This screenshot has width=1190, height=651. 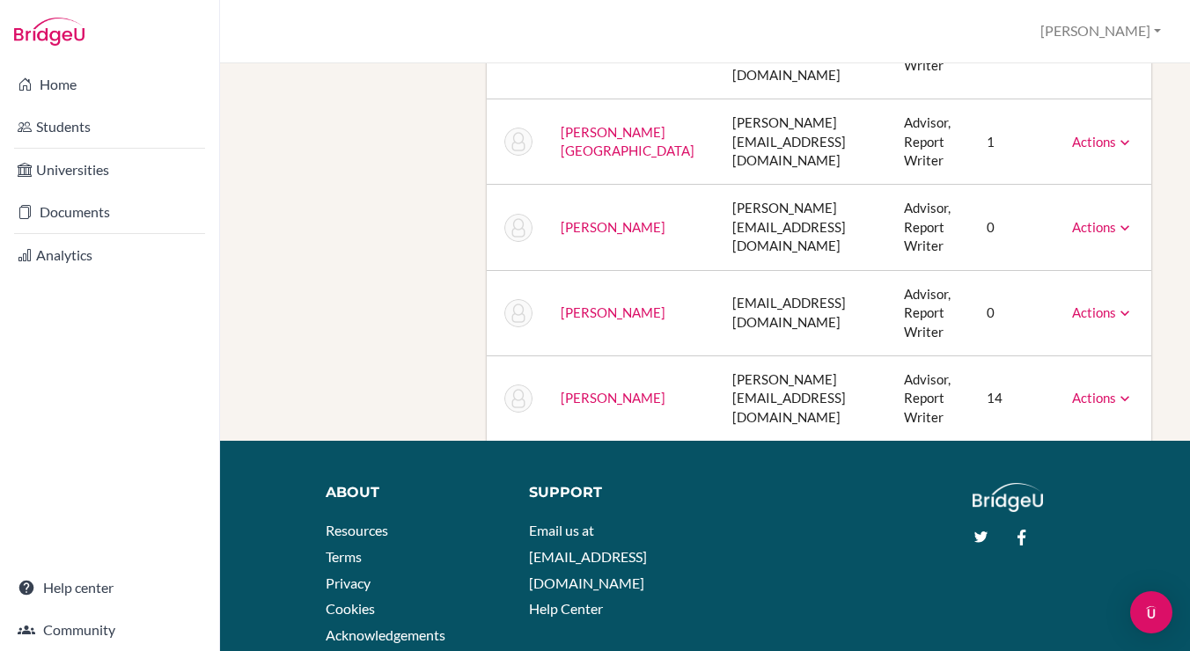 I want to click on div: About, so click(x=414, y=493).